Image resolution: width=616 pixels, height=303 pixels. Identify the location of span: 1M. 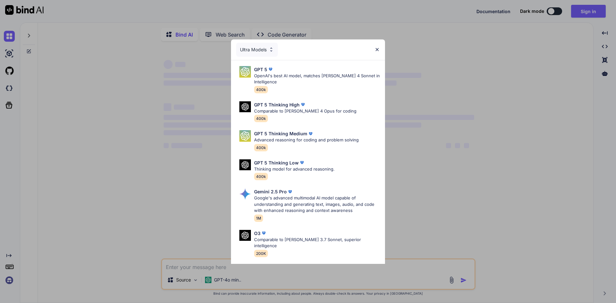
(259, 218).